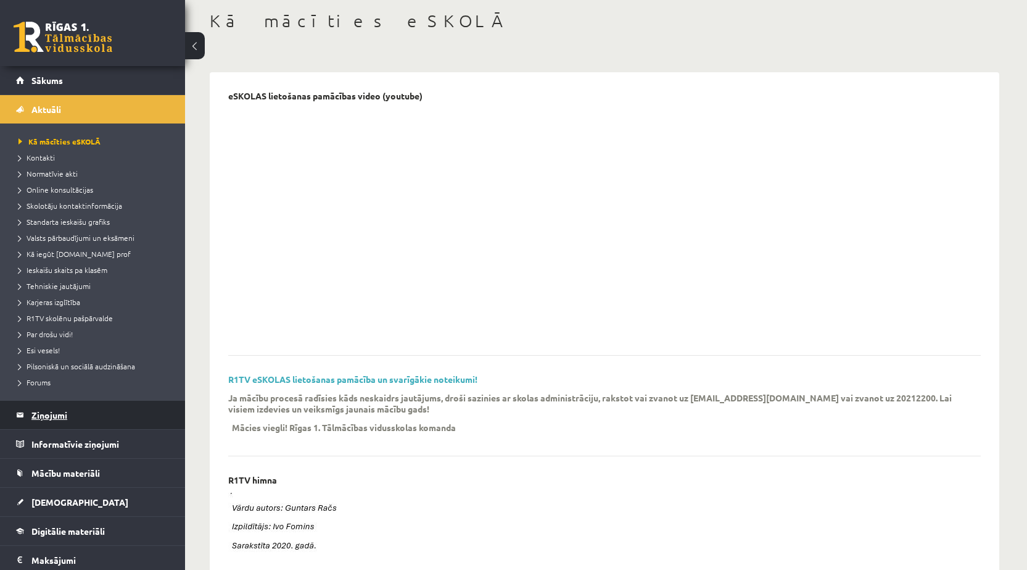 Image resolution: width=1027 pixels, height=570 pixels. Describe the element at coordinates (93, 109) in the screenshot. I see `a: Aktuāli` at that location.